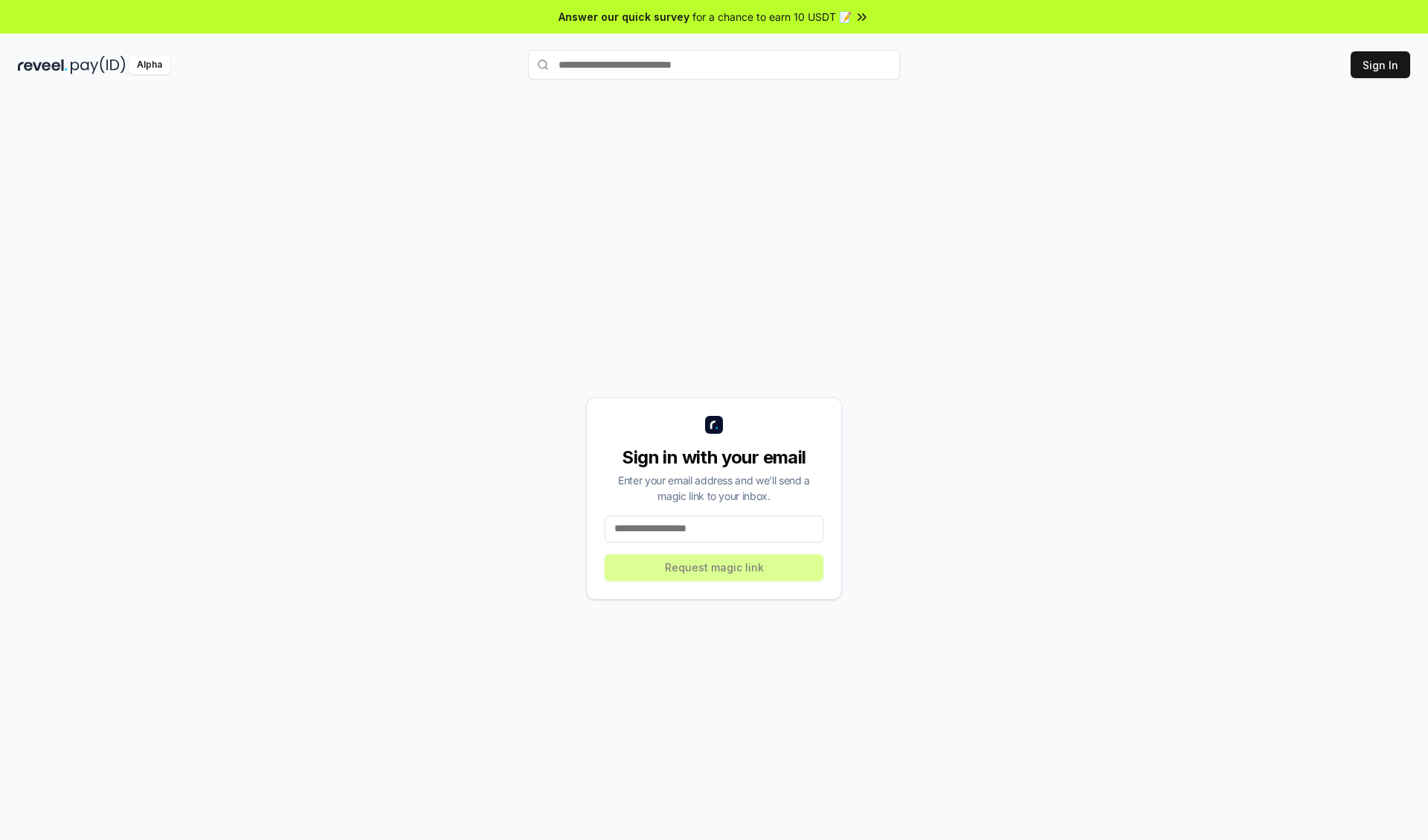 This screenshot has height=840, width=1428. I want to click on button: Sign In, so click(1381, 65).